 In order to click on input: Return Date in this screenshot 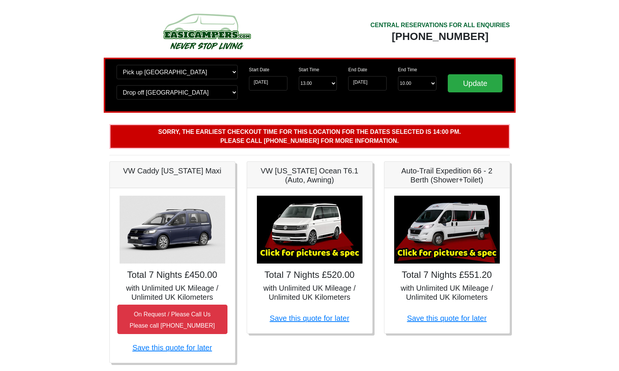, I will do `click(367, 83)`.